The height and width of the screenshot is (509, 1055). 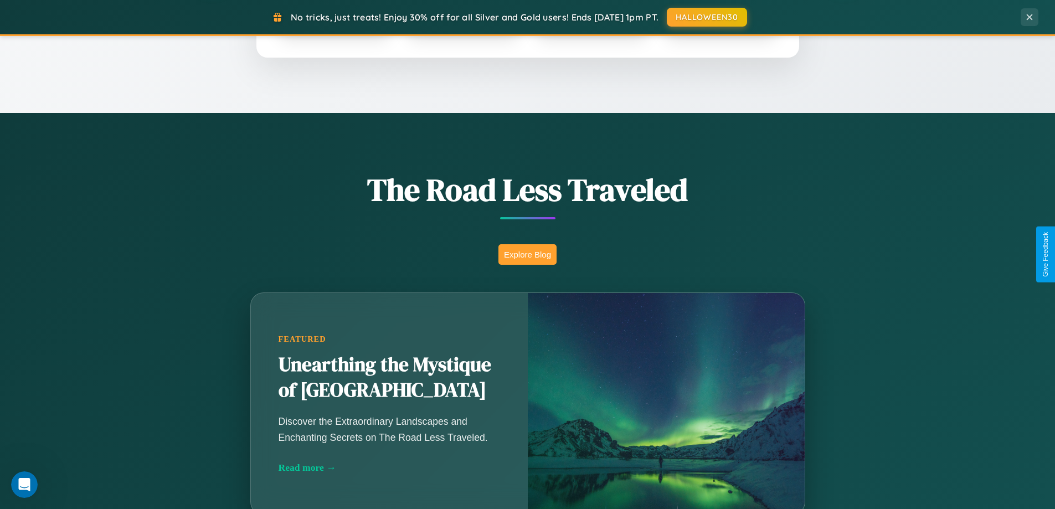 I want to click on button: HALLOWEEN30, so click(x=707, y=17).